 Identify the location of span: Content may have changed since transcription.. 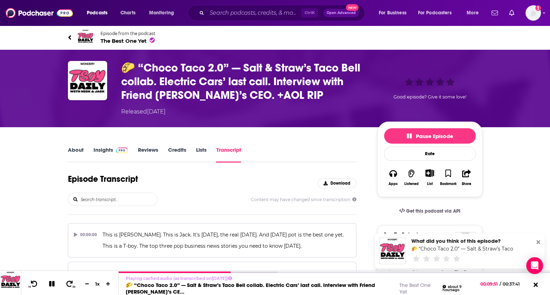
(303, 199).